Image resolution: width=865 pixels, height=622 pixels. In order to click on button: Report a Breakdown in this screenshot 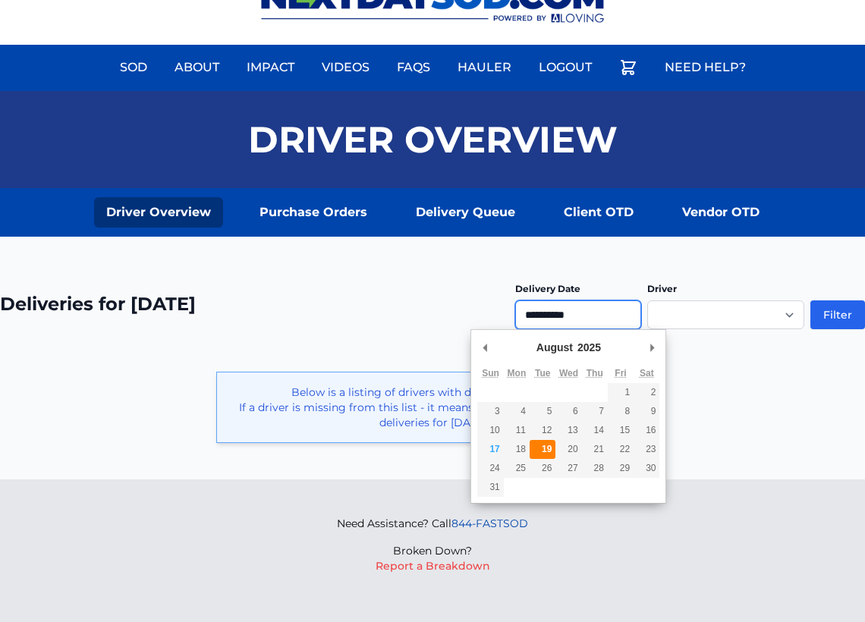, I will do `click(432, 566)`.